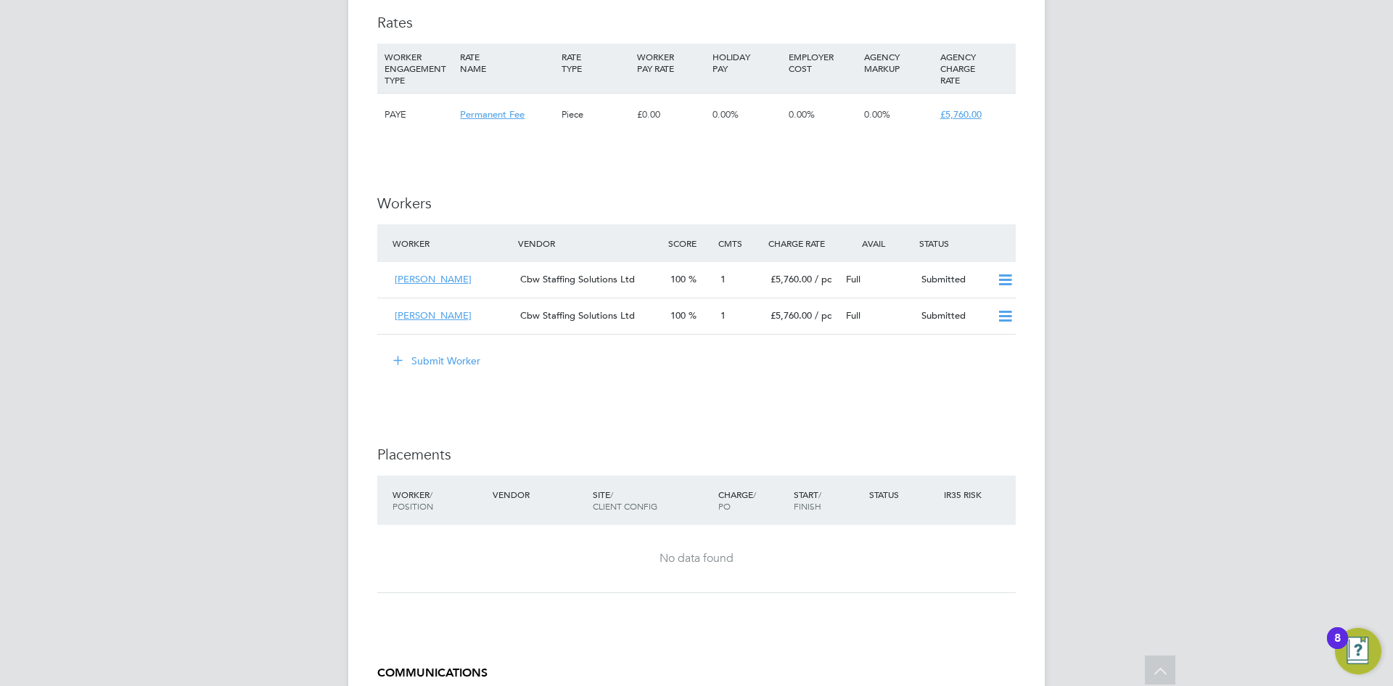 The image size is (1393, 686). I want to click on div: Charge, so click(752, 500).